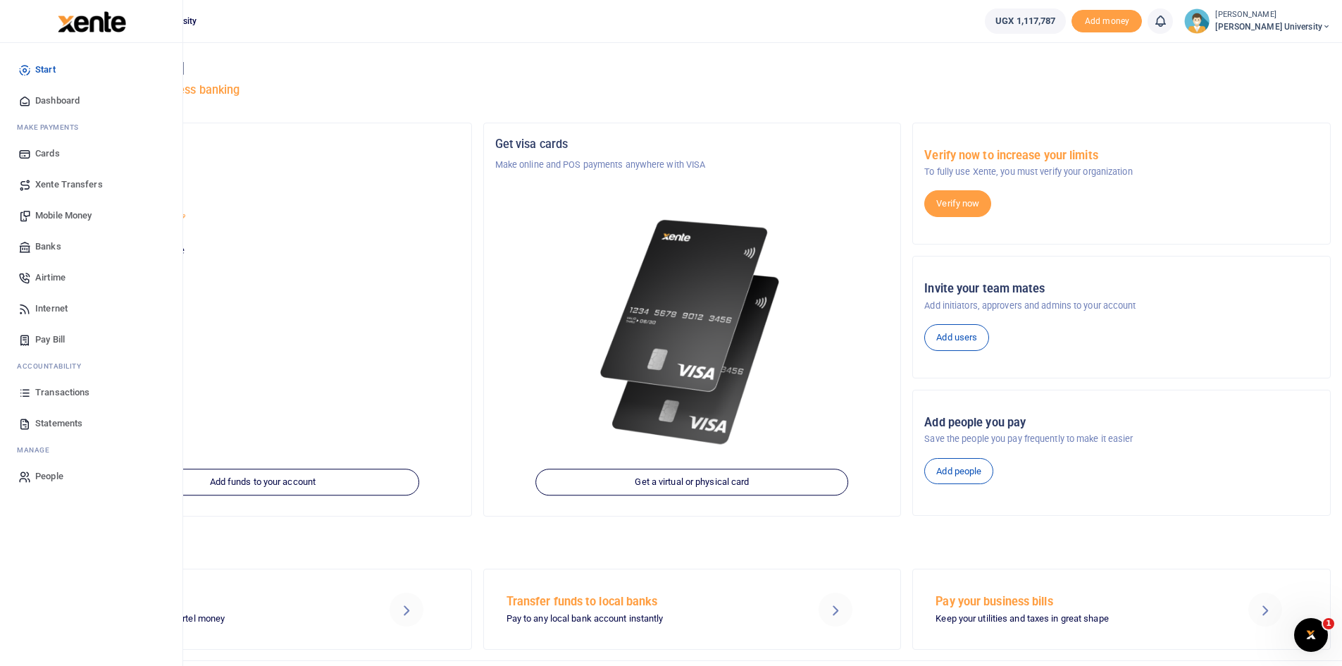 This screenshot has height=666, width=1342. What do you see at coordinates (91, 278) in the screenshot?
I see `a: Airtime` at bounding box center [91, 278].